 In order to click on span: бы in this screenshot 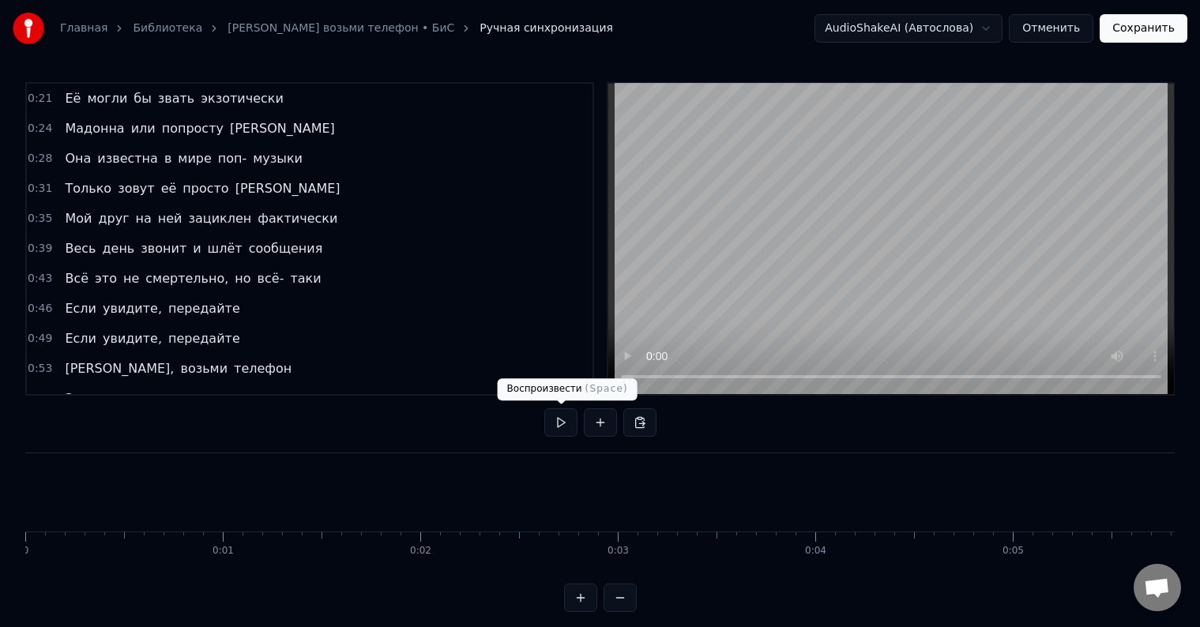, I will do `click(142, 98)`.